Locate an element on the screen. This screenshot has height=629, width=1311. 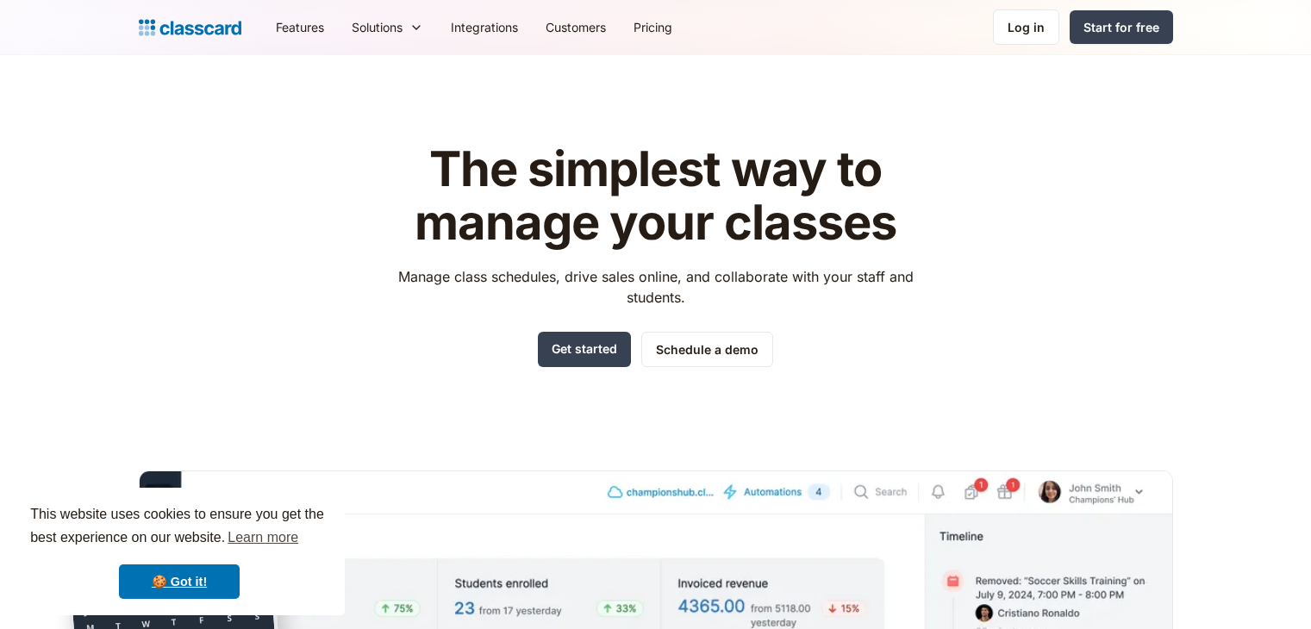
a: Features is located at coordinates (300, 27).